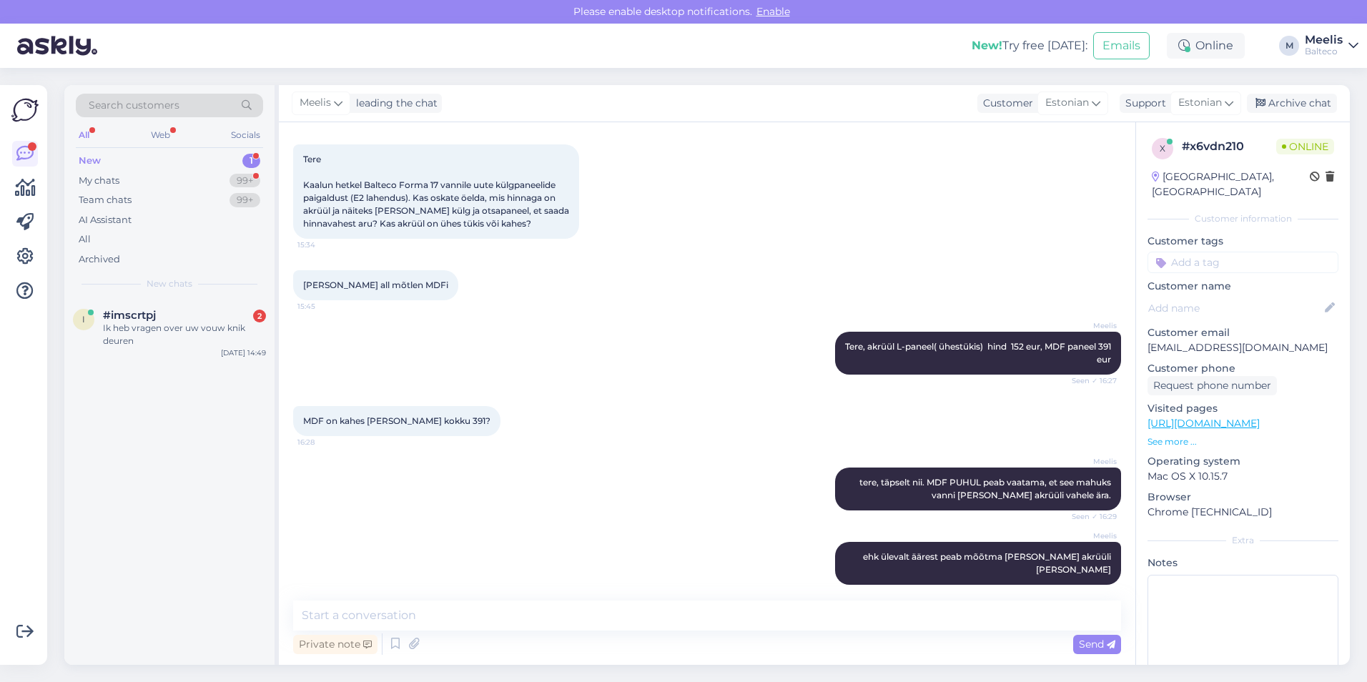 This screenshot has height=682, width=1367. What do you see at coordinates (1323, 51) in the screenshot?
I see `div: Balteco` at bounding box center [1323, 51].